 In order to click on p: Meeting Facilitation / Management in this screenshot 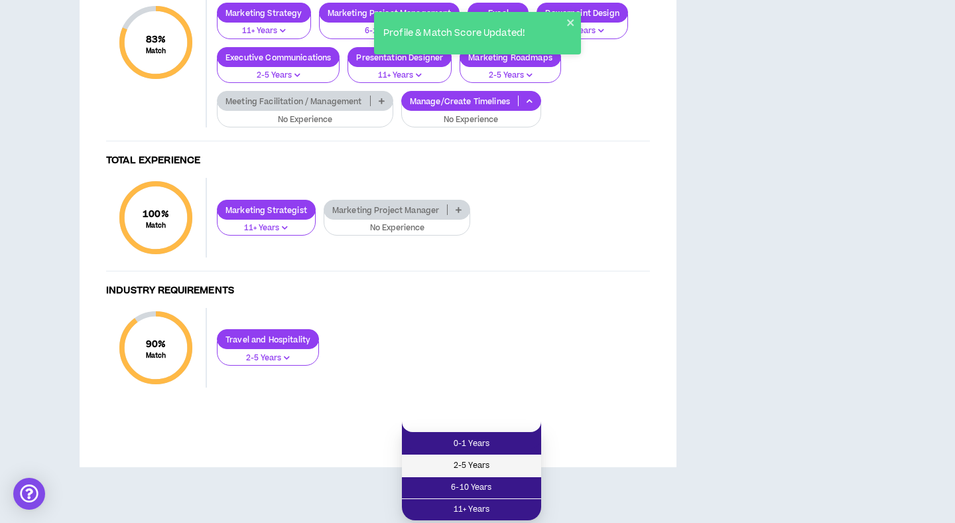, I will do `click(294, 101)`.